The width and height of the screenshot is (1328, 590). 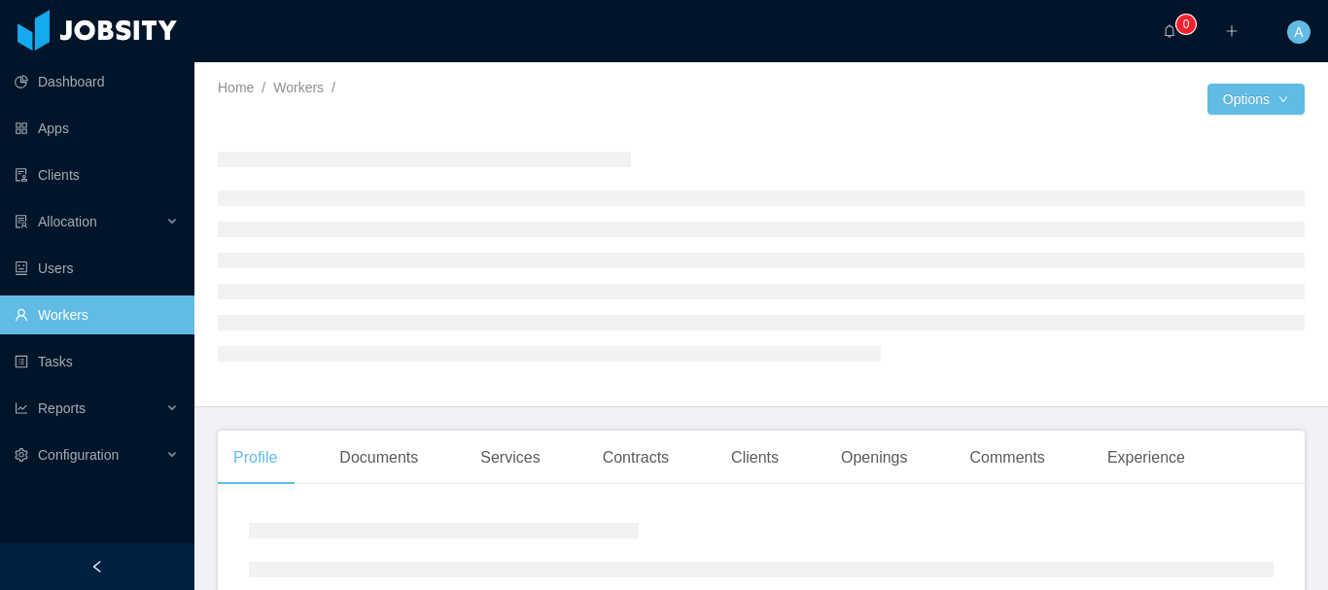 What do you see at coordinates (235, 88) in the screenshot?
I see `a: Home` at bounding box center [235, 88].